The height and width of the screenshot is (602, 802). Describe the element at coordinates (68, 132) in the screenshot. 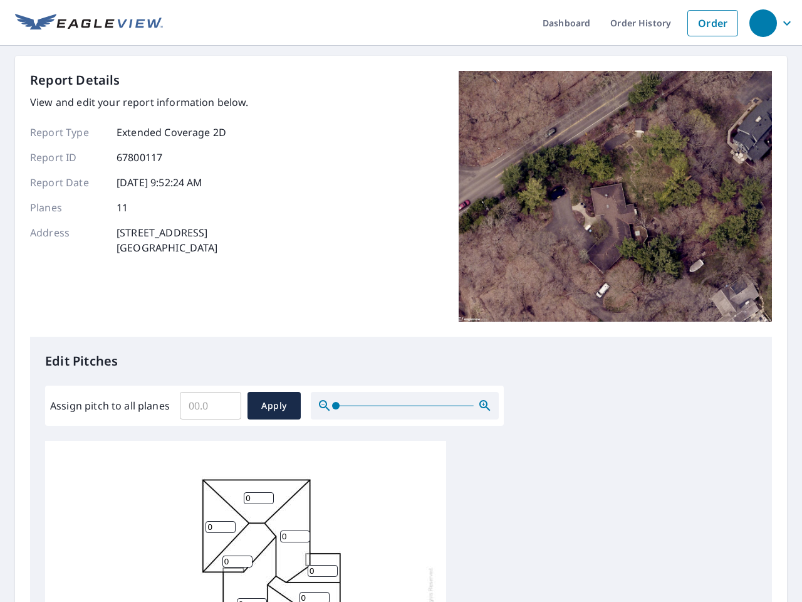

I see `p: Report Type` at that location.